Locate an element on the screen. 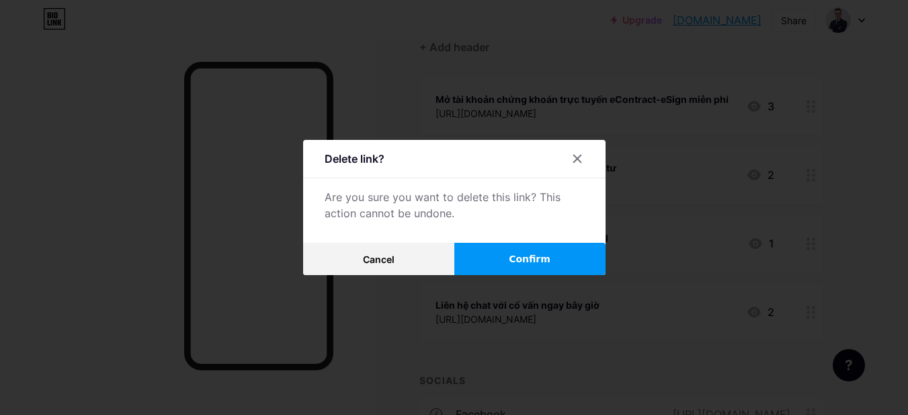  span: Confirm is located at coordinates (529, 259).